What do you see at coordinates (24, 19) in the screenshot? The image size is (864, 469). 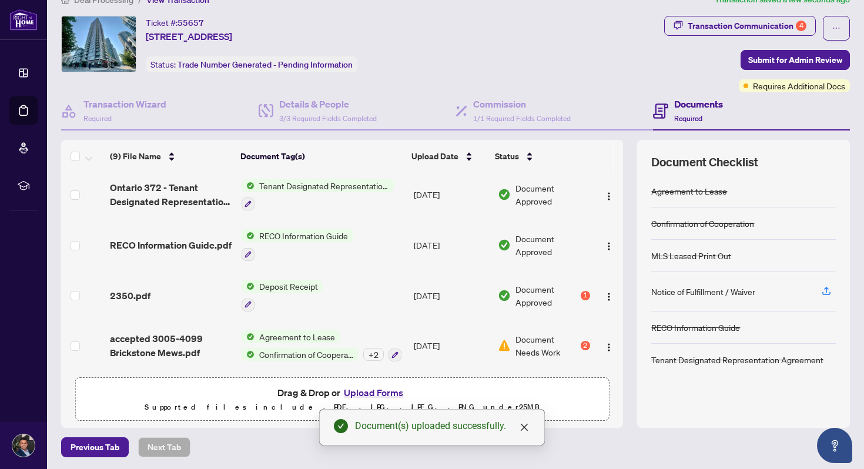 I see `img: logo` at bounding box center [24, 19].